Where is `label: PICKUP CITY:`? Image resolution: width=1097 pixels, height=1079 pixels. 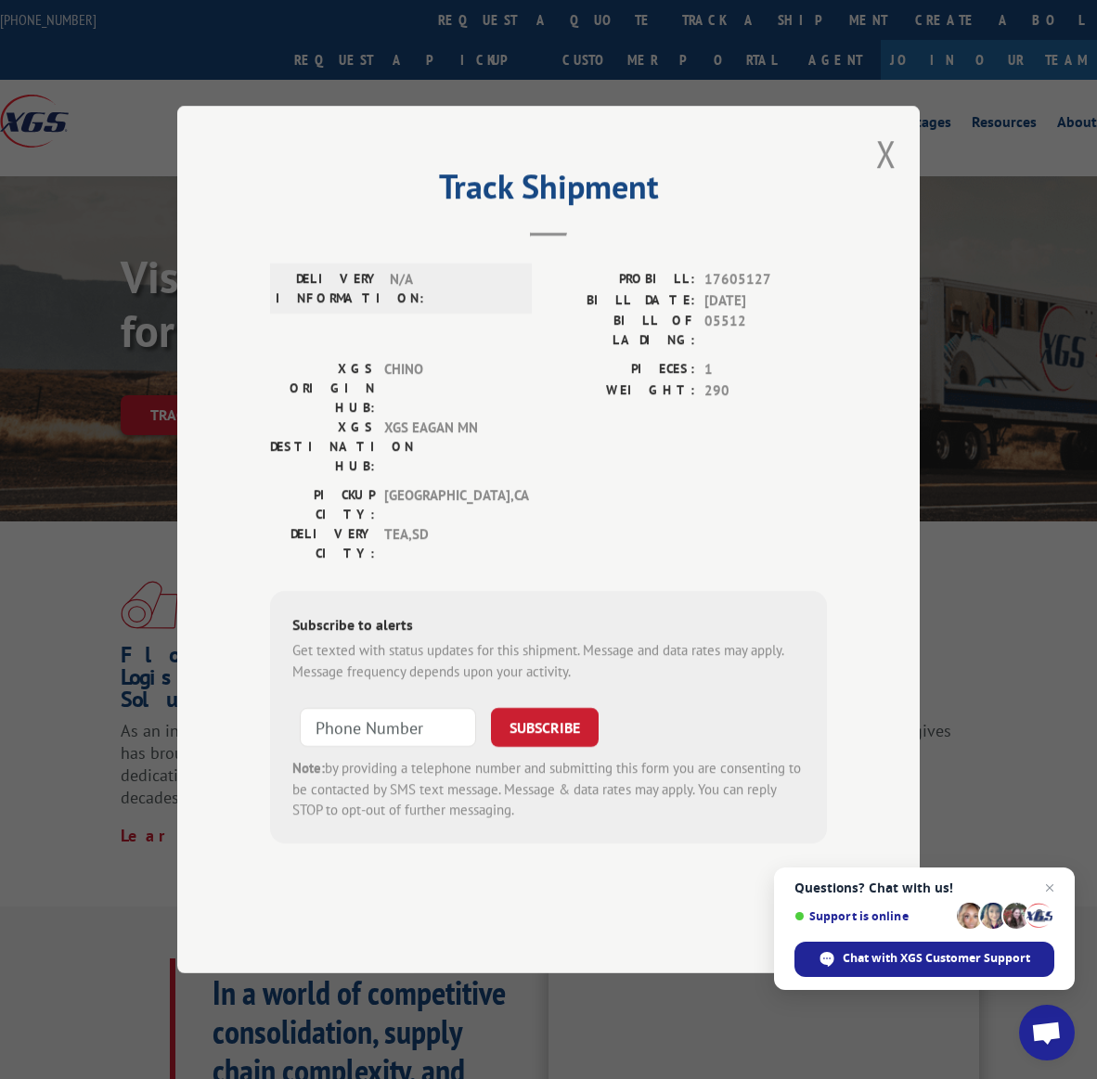
label: PICKUP CITY: is located at coordinates (322, 505).